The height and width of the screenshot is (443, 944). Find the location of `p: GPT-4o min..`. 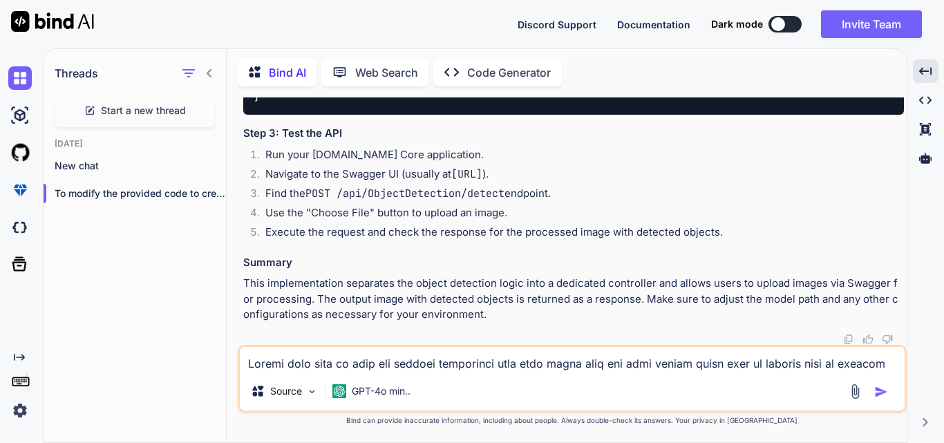

p: GPT-4o min.. is located at coordinates (381, 391).